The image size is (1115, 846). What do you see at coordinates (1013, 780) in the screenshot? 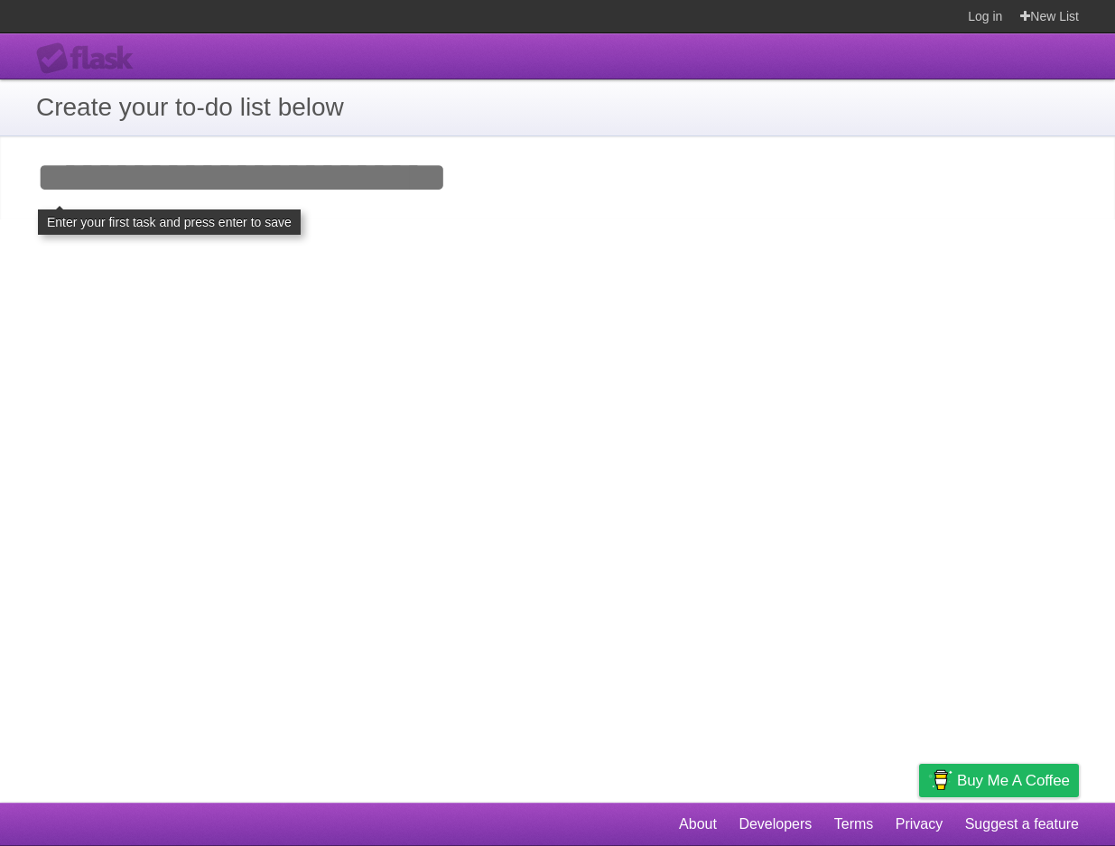
I see `span: Buy me a coffee` at bounding box center [1013, 780].